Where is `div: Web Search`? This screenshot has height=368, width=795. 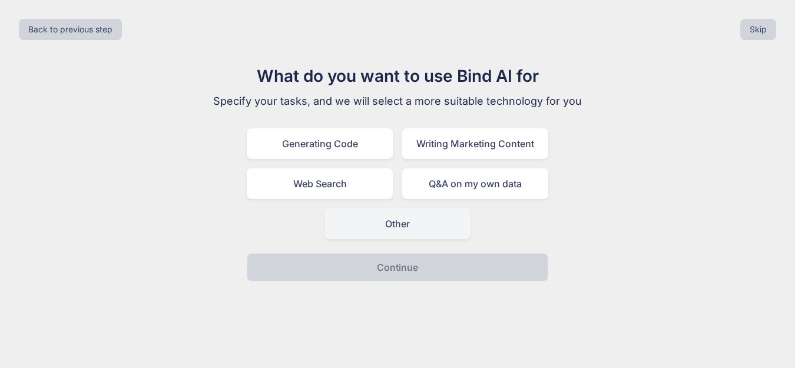 div: Web Search is located at coordinates (320, 184).